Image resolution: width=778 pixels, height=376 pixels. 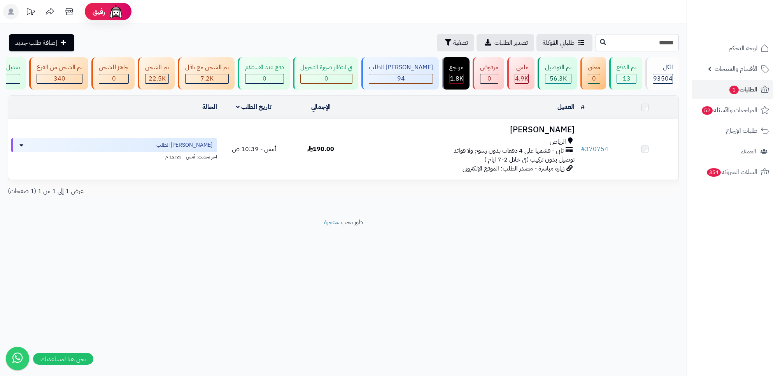 What do you see at coordinates (594, 67) in the screenshot?
I see `div: معلق` at bounding box center [594, 67].